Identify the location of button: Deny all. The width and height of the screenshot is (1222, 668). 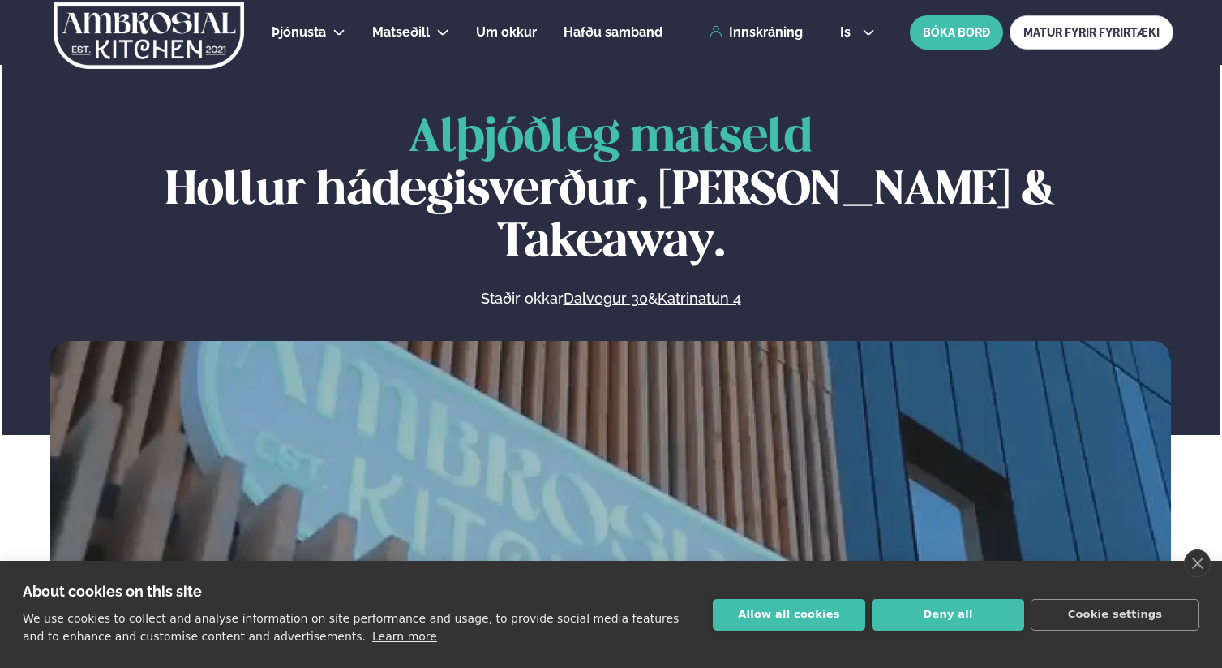
(948, 614).